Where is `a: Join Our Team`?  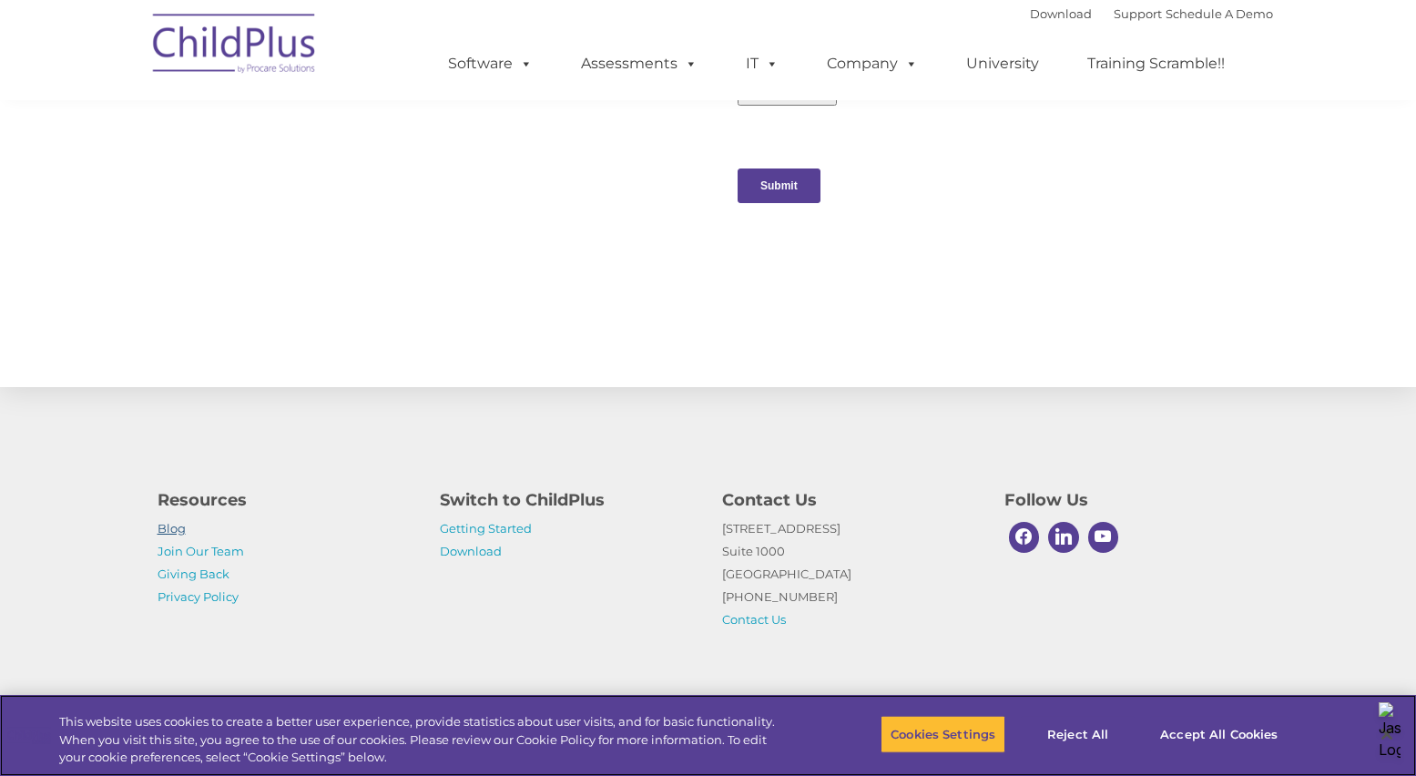
a: Join Our Team is located at coordinates (200, 551).